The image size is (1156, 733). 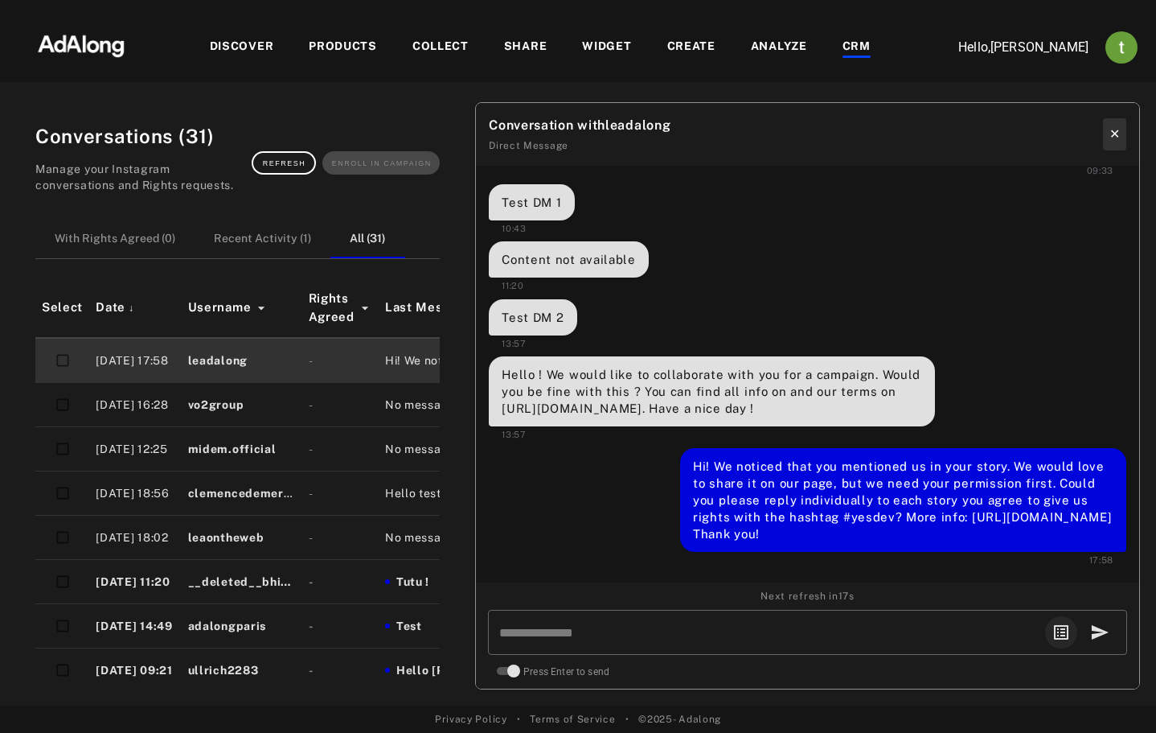 I want to click on div: 10:43, so click(x=507, y=228).